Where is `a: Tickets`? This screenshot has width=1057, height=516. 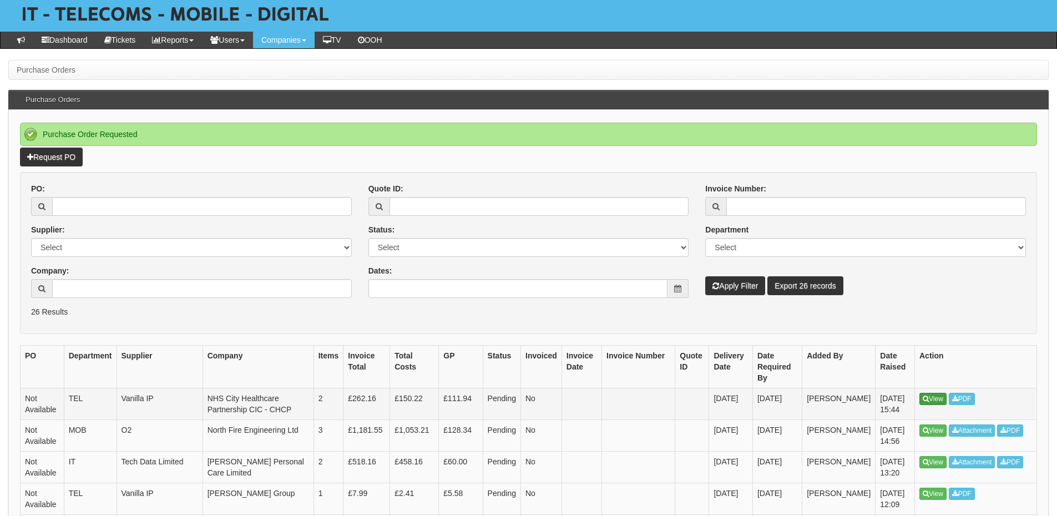 a: Tickets is located at coordinates (120, 40).